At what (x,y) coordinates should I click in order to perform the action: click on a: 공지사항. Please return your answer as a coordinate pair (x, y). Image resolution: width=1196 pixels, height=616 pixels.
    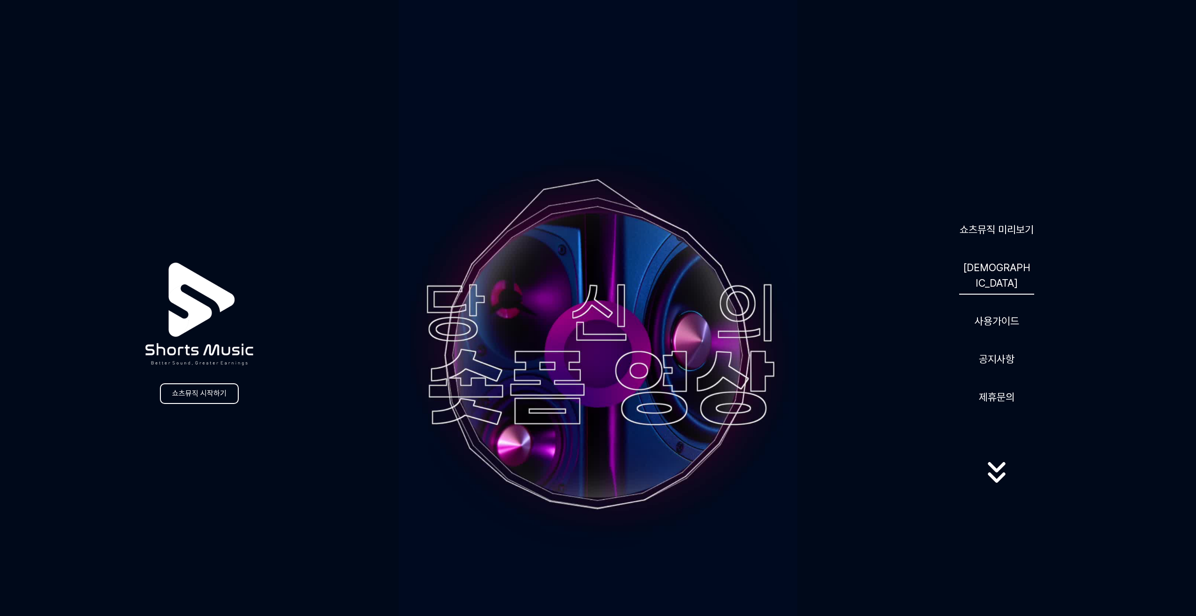
    Looking at the image, I should click on (997, 359).